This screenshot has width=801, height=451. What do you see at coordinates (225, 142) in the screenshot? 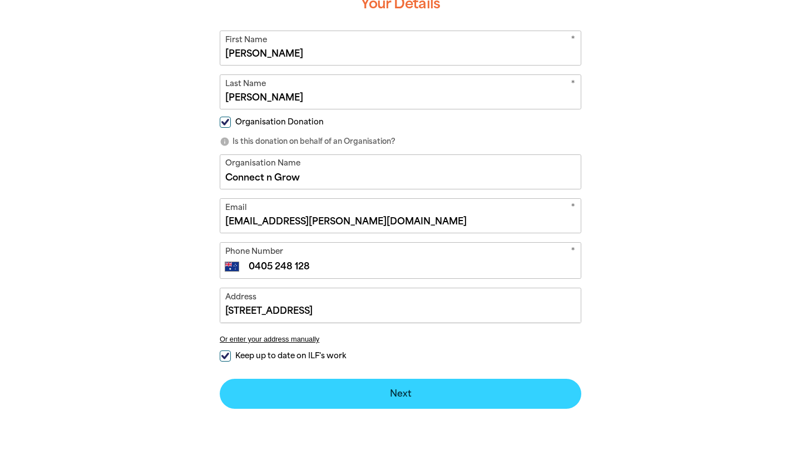
I see `i: info` at bounding box center [225, 142].